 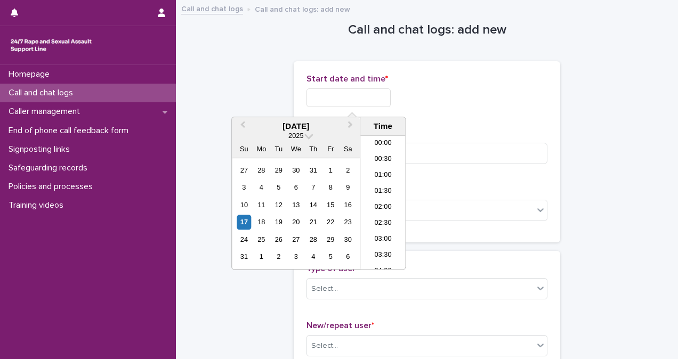 I want to click on p: Caller management, so click(x=46, y=111).